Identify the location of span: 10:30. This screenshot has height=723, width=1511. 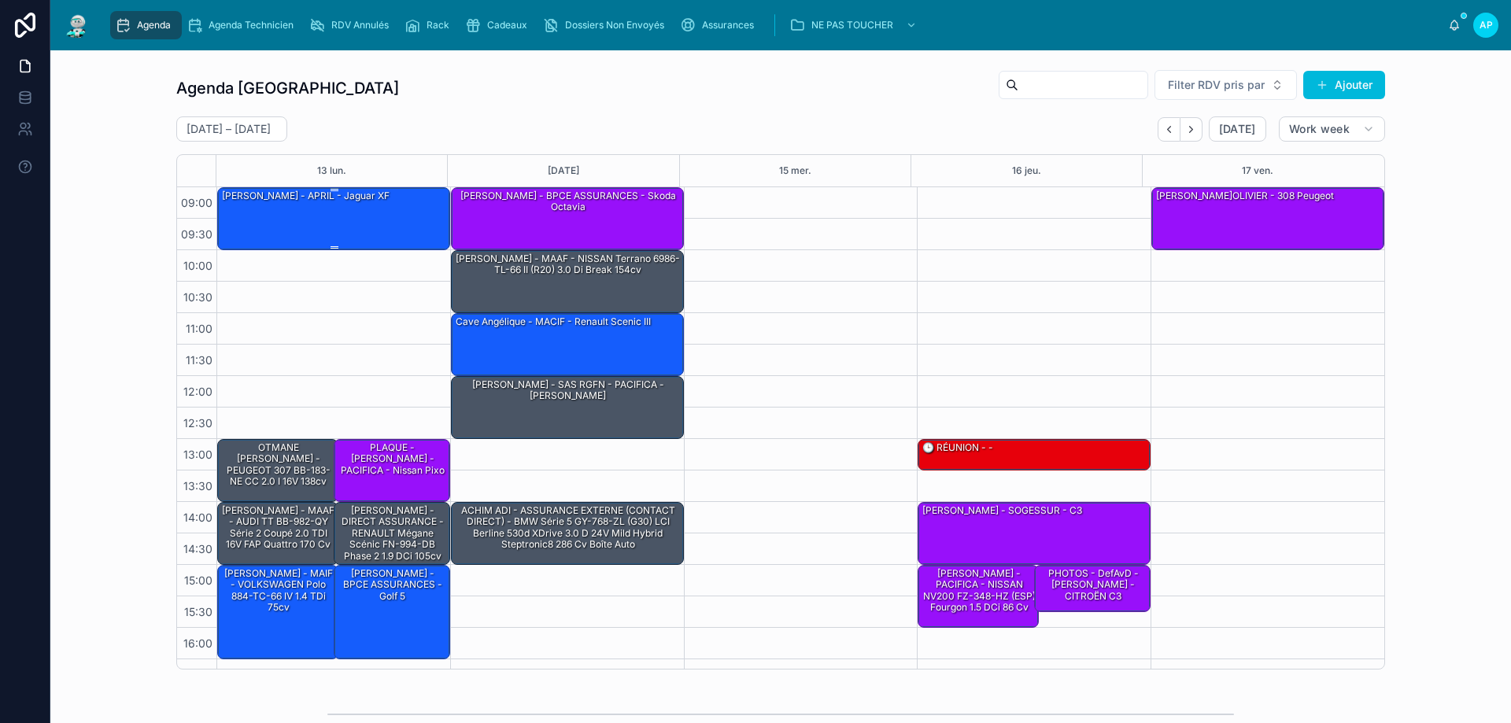
(198, 297).